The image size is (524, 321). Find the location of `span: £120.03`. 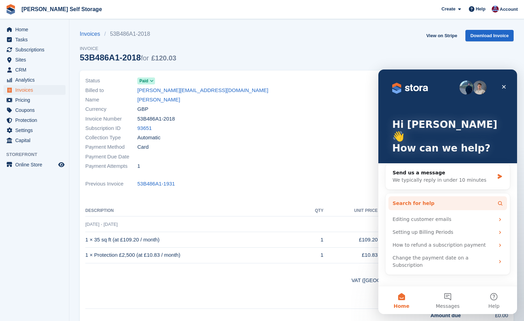

span: £120.03 is located at coordinates (164, 58).